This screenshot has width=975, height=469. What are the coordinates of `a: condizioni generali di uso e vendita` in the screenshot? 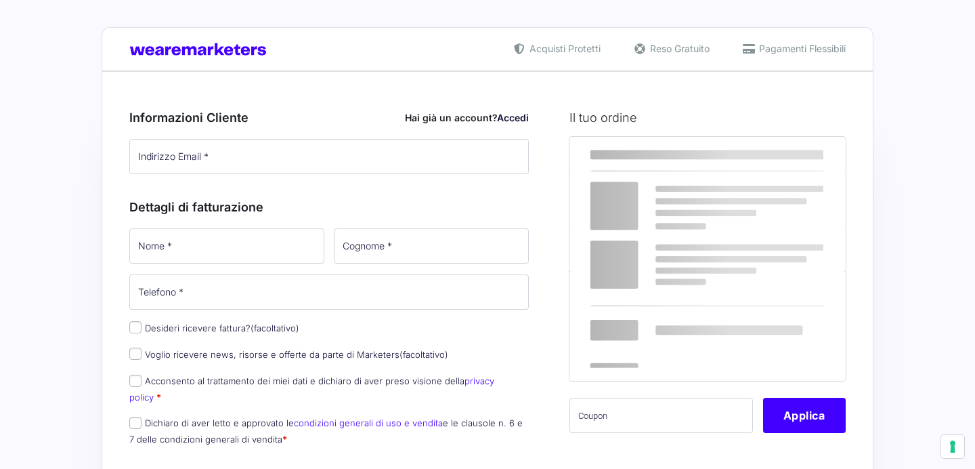 It's located at (369, 423).